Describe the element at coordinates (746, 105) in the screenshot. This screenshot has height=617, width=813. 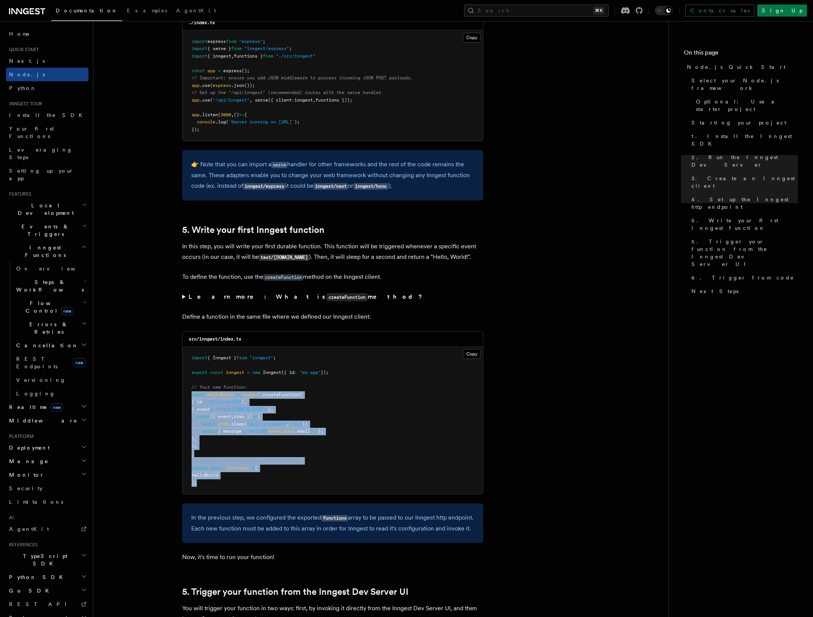
I see `span: Optional: Use a starter project` at that location.